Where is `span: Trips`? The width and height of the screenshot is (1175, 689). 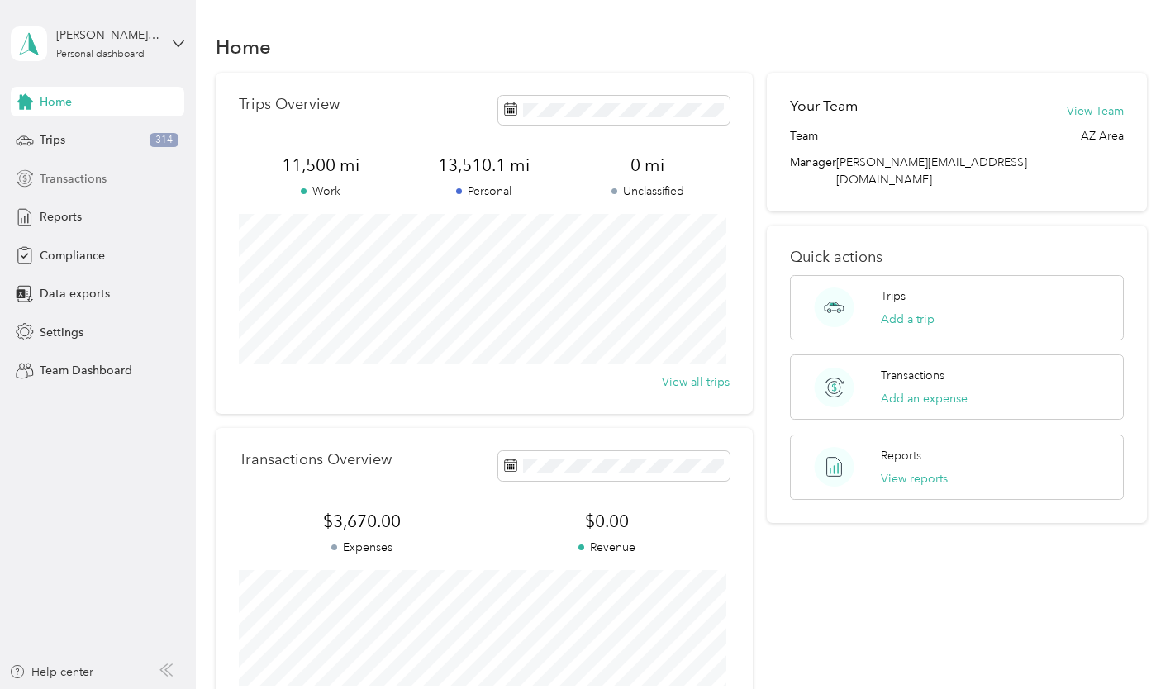 span: Trips is located at coordinates (52, 140).